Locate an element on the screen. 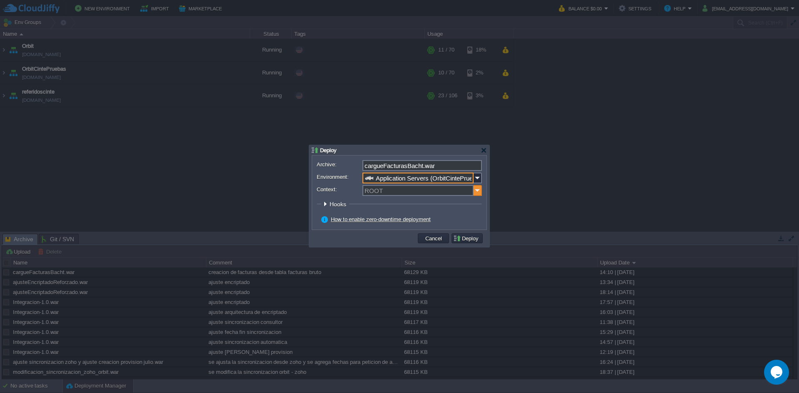 Image resolution: width=799 pixels, height=393 pixels. label: Environment: is located at coordinates (339, 177).